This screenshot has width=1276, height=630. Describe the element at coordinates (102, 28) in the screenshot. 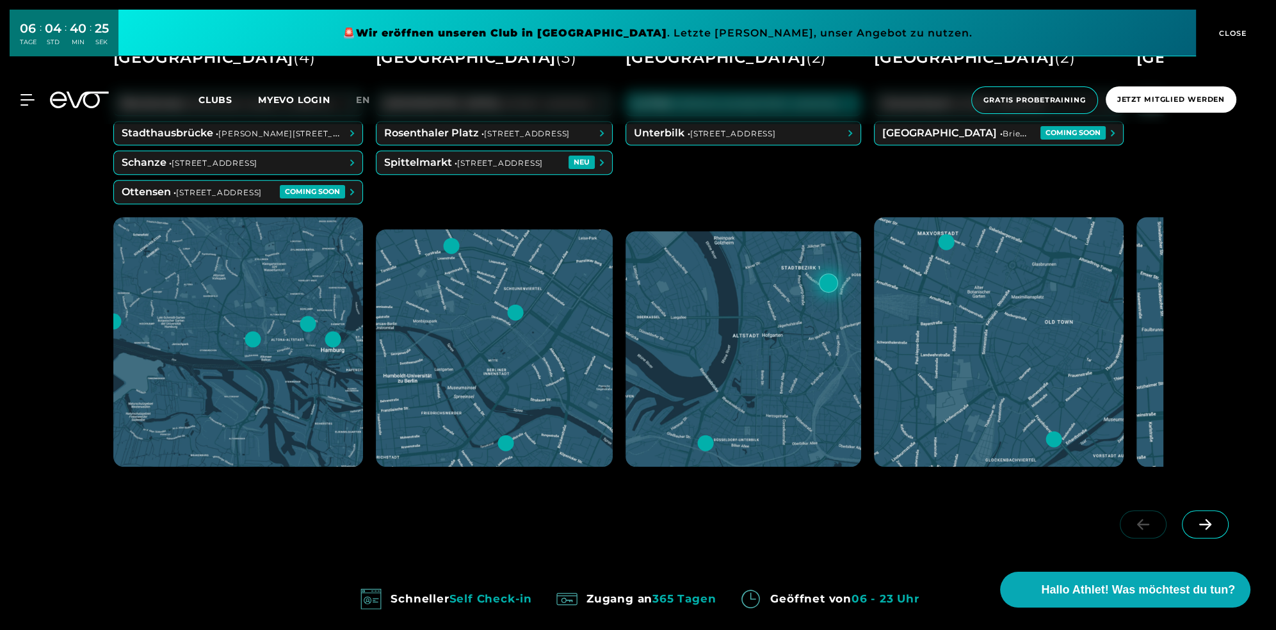

I see `div: 25` at that location.